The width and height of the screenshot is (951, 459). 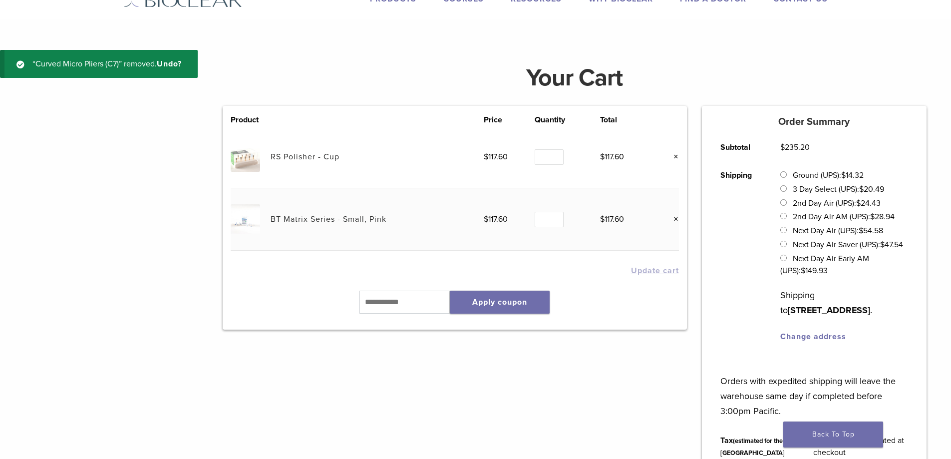 I want to click on p: Orders with expedited shipping will leave the warehouse same day if completed before 3:00pm Pacific., so click(x=814, y=388).